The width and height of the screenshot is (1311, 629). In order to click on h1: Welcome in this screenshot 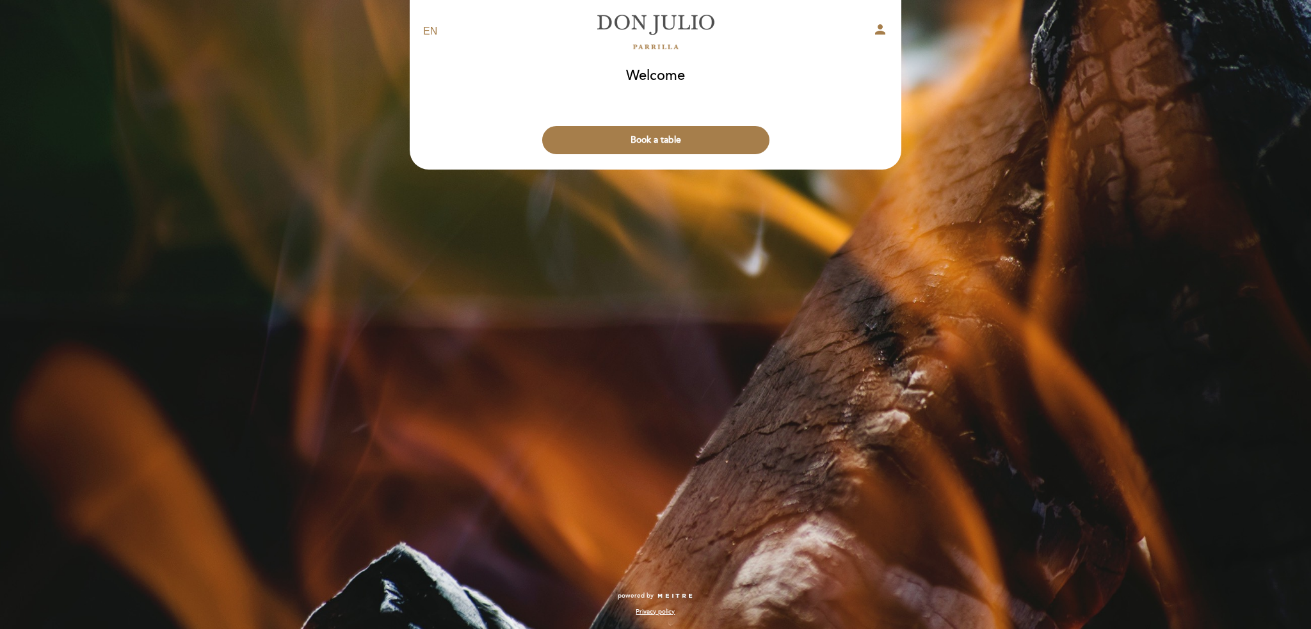, I will do `click(656, 76)`.